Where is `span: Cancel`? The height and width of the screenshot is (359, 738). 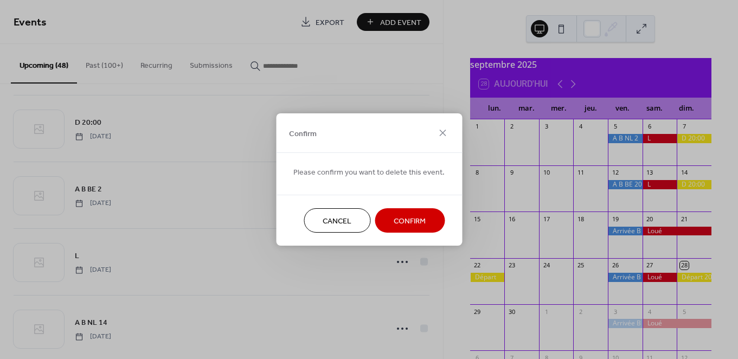
span: Cancel is located at coordinates (337, 221).